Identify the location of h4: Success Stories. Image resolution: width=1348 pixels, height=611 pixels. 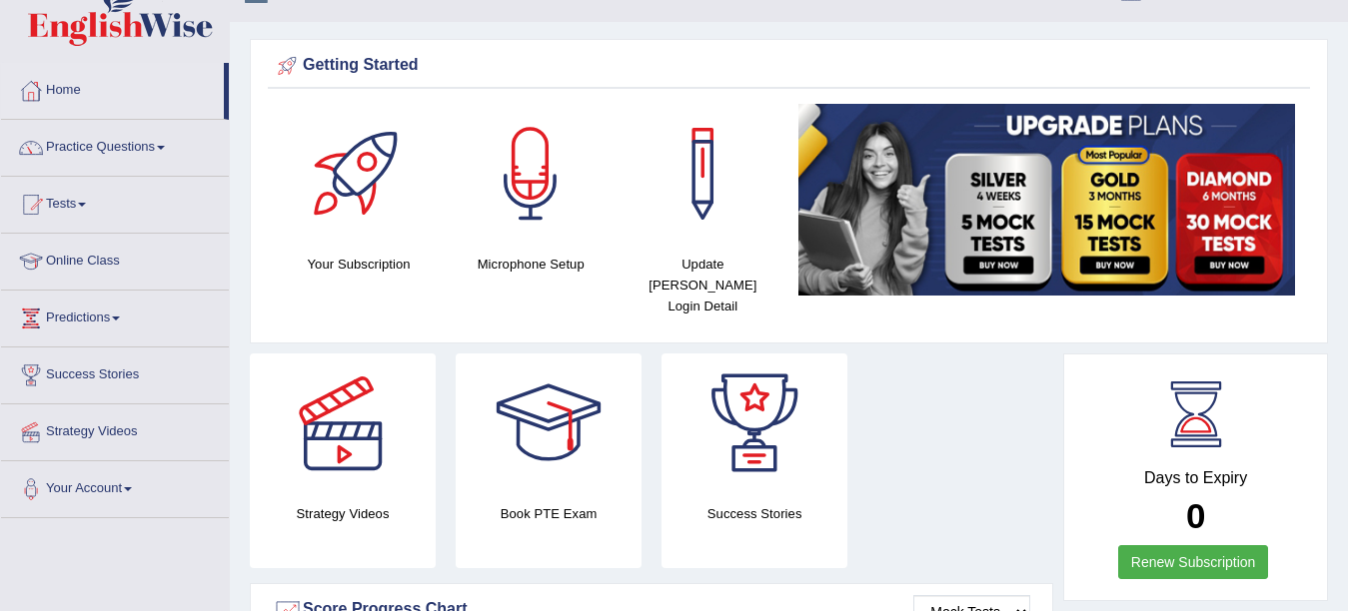
(754, 514).